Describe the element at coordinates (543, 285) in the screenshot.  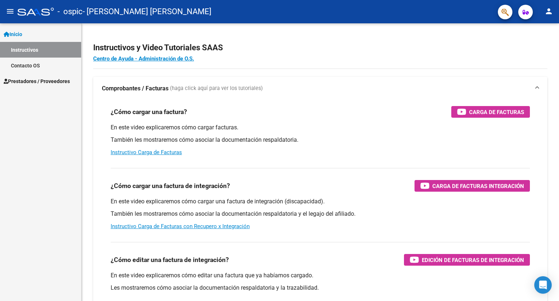
I see `div: Open Intercom Messenger` at that location.